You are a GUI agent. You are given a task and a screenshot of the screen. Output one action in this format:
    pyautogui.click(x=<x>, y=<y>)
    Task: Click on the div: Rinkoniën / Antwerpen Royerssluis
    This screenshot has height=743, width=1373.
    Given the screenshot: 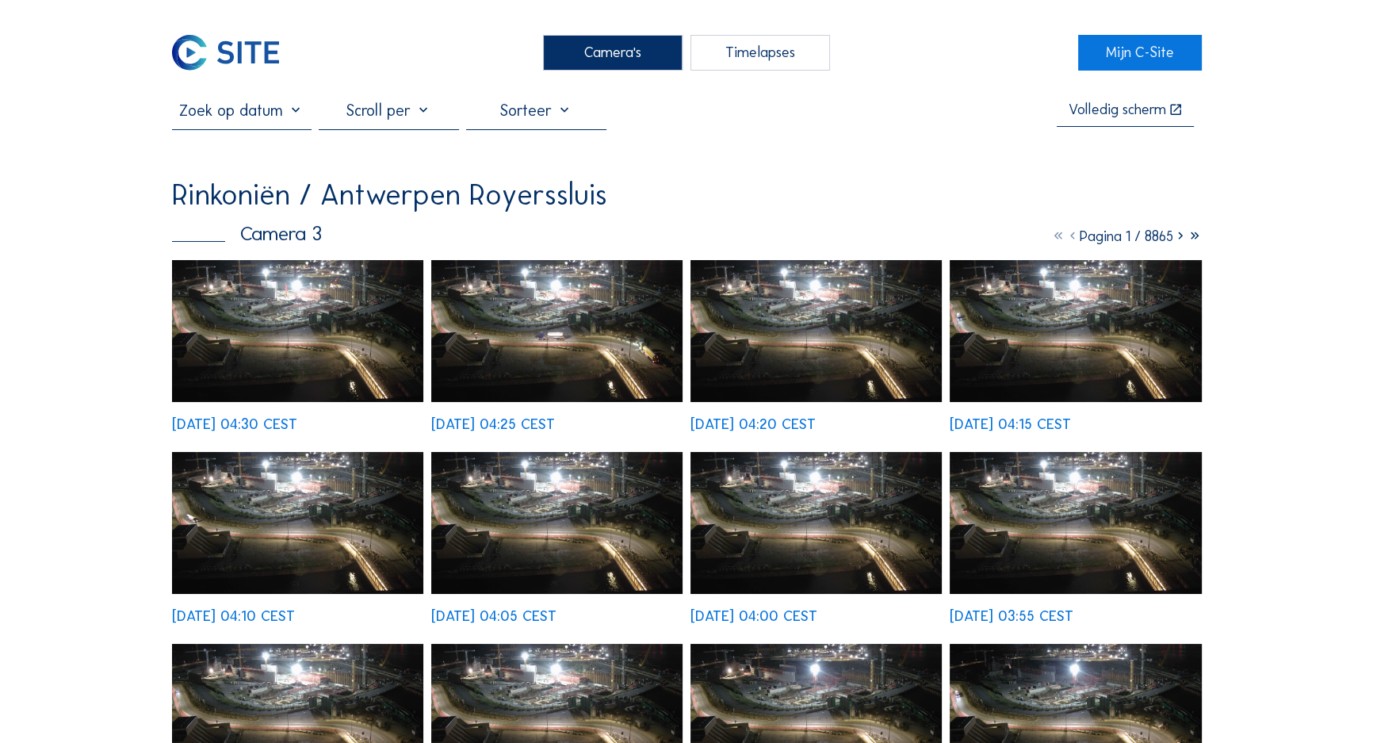 What is the action you would take?
    pyautogui.click(x=389, y=195)
    